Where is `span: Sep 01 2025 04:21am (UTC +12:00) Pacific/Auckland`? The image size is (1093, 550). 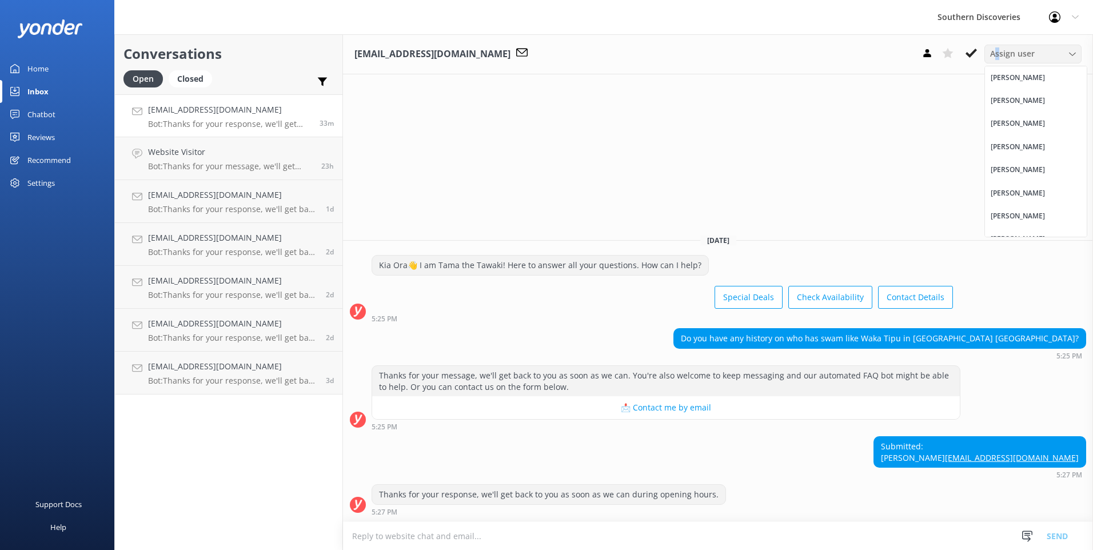
span: Sep 01 2025 04:21am (UTC +12:00) Pacific/Auckland is located at coordinates (330, 337).